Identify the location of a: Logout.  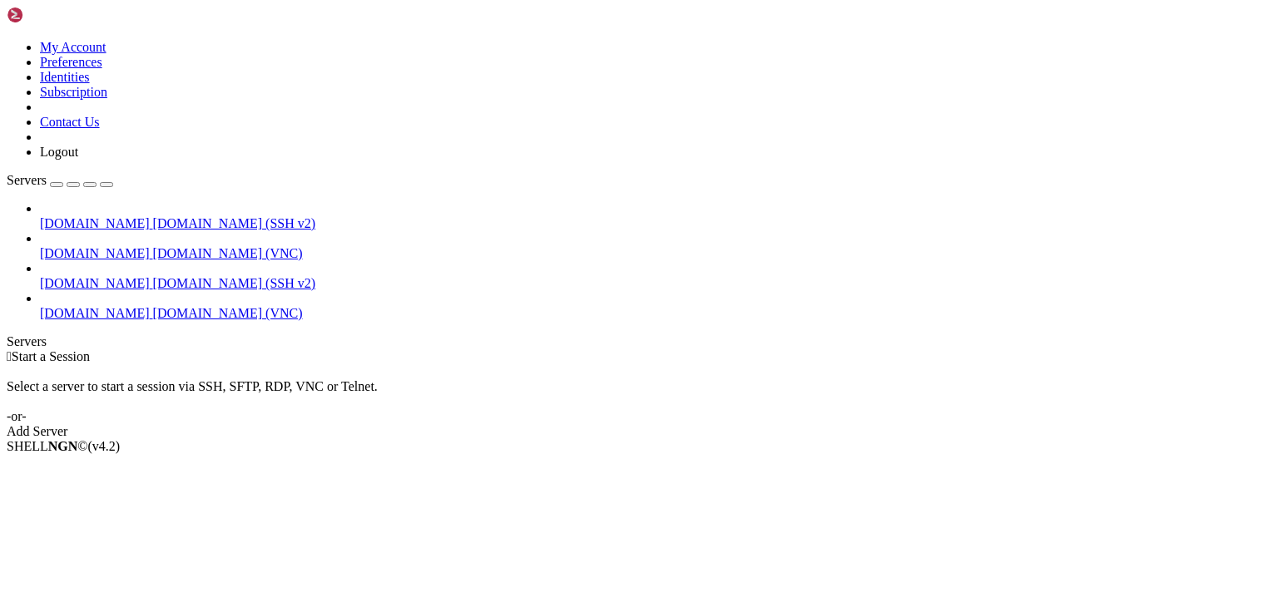
(59, 151).